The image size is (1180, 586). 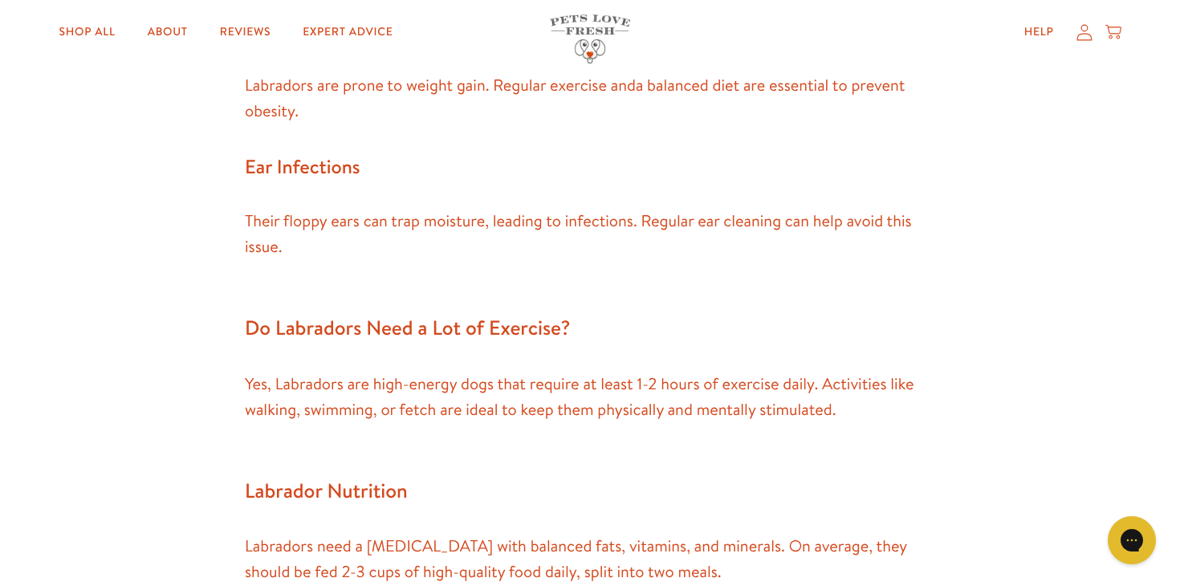 I want to click on button: Gorgias live chat, so click(x=32, y=30).